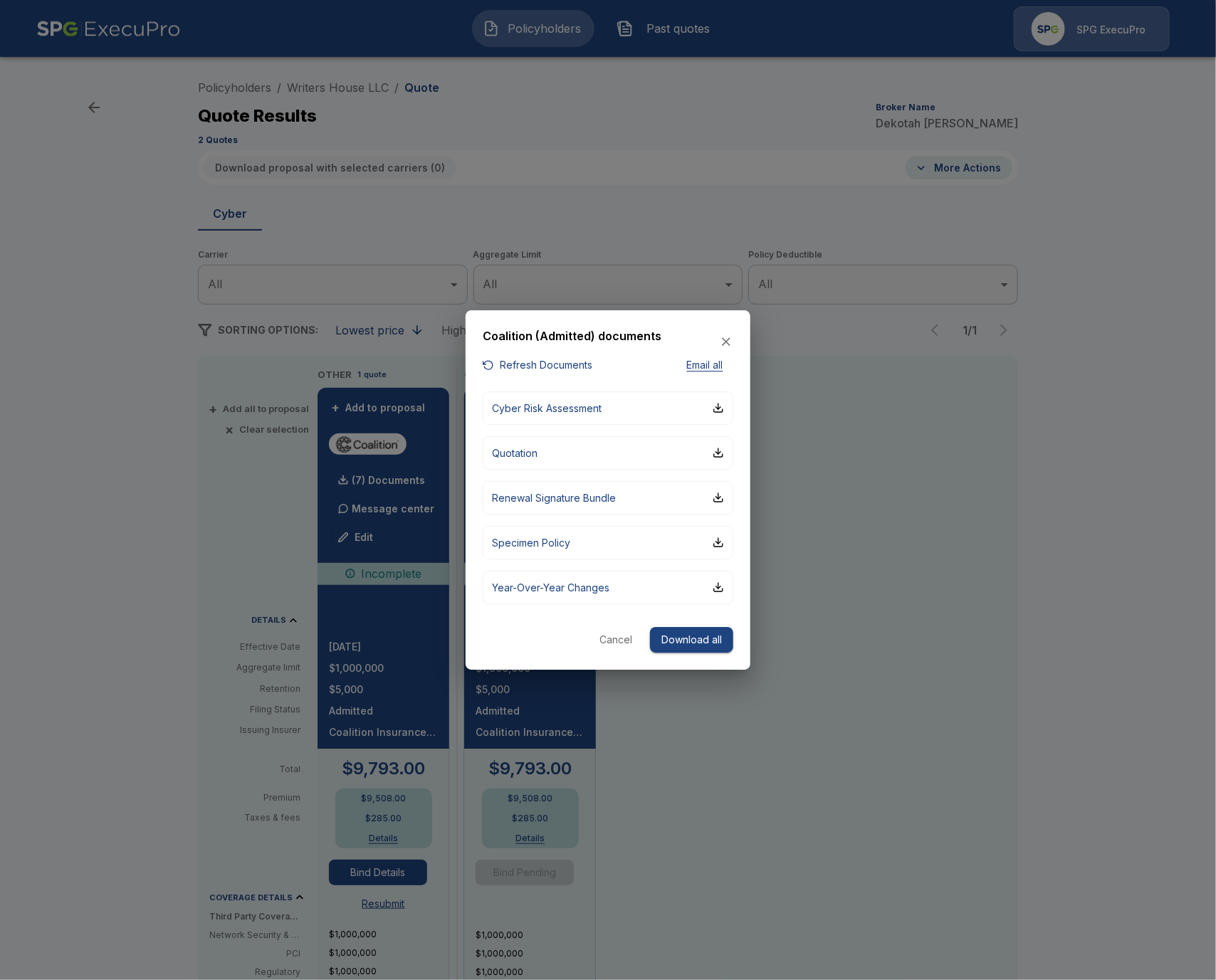  What do you see at coordinates (537, 365) in the screenshot?
I see `button: Refresh Documents` at bounding box center [537, 365].